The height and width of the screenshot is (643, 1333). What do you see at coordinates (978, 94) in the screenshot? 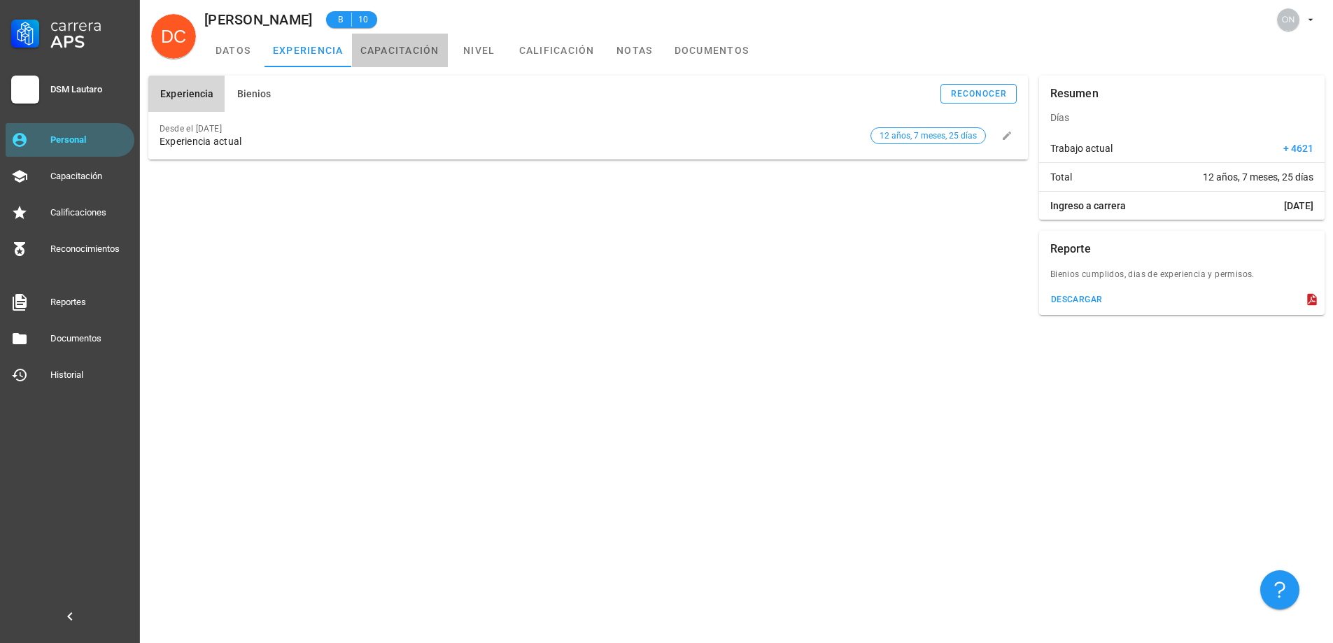
I see `button: reconocer` at bounding box center [978, 94].